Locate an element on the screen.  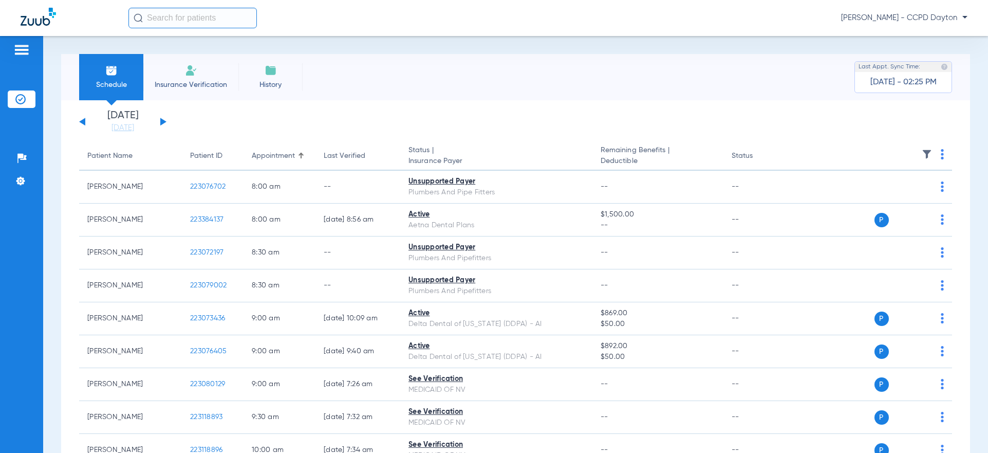
div: Aetna Dental Plans is located at coordinates (496, 225).